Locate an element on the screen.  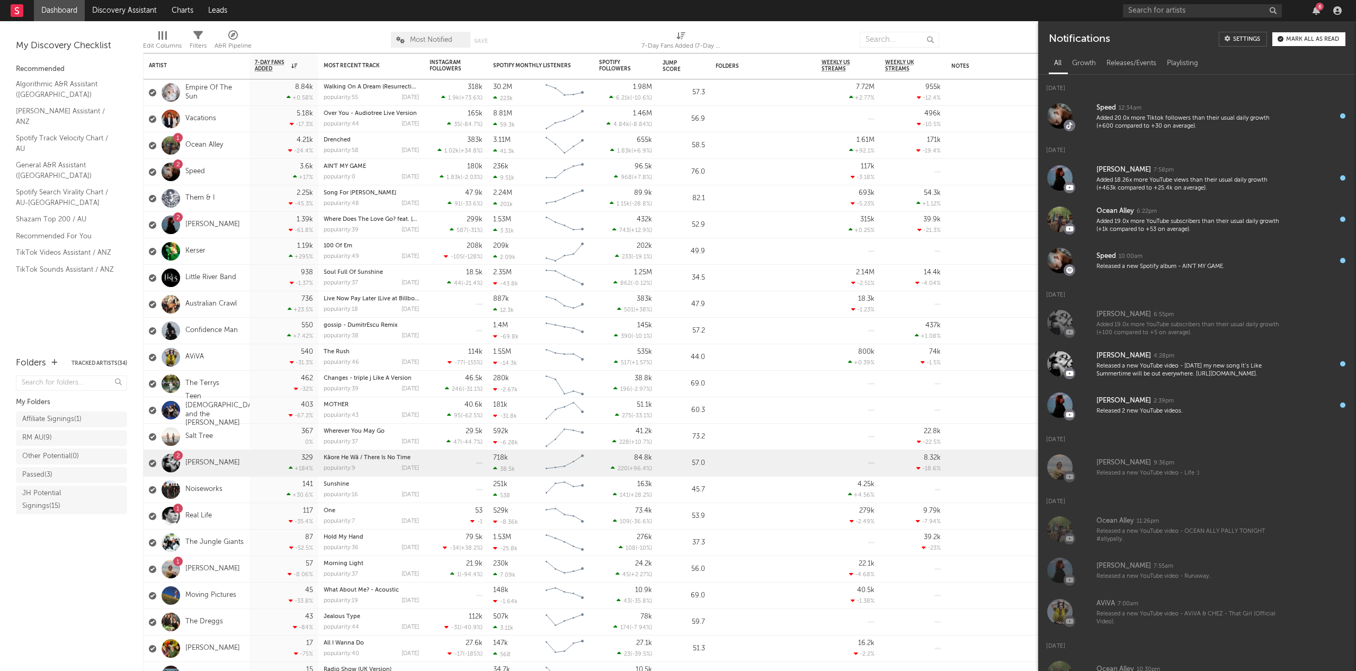
div: 14.4k is located at coordinates (932, 272).